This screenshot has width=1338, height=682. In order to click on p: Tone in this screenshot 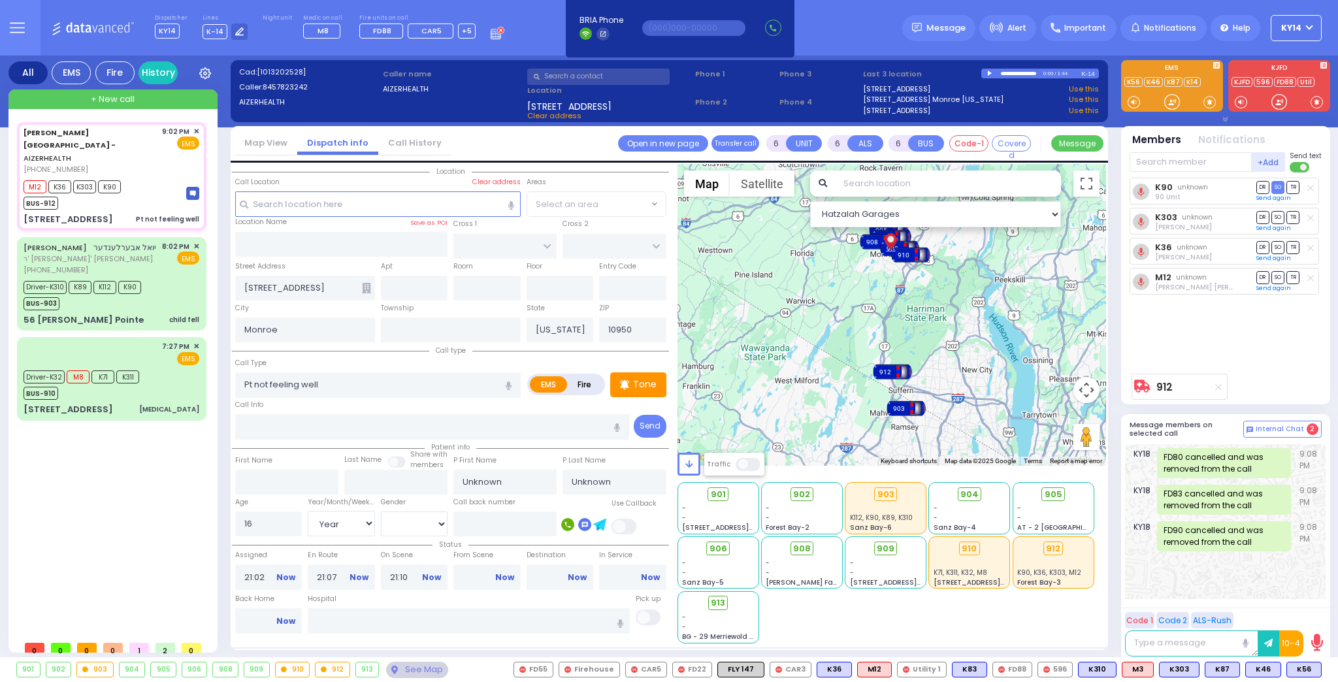, I will do `click(645, 384)`.